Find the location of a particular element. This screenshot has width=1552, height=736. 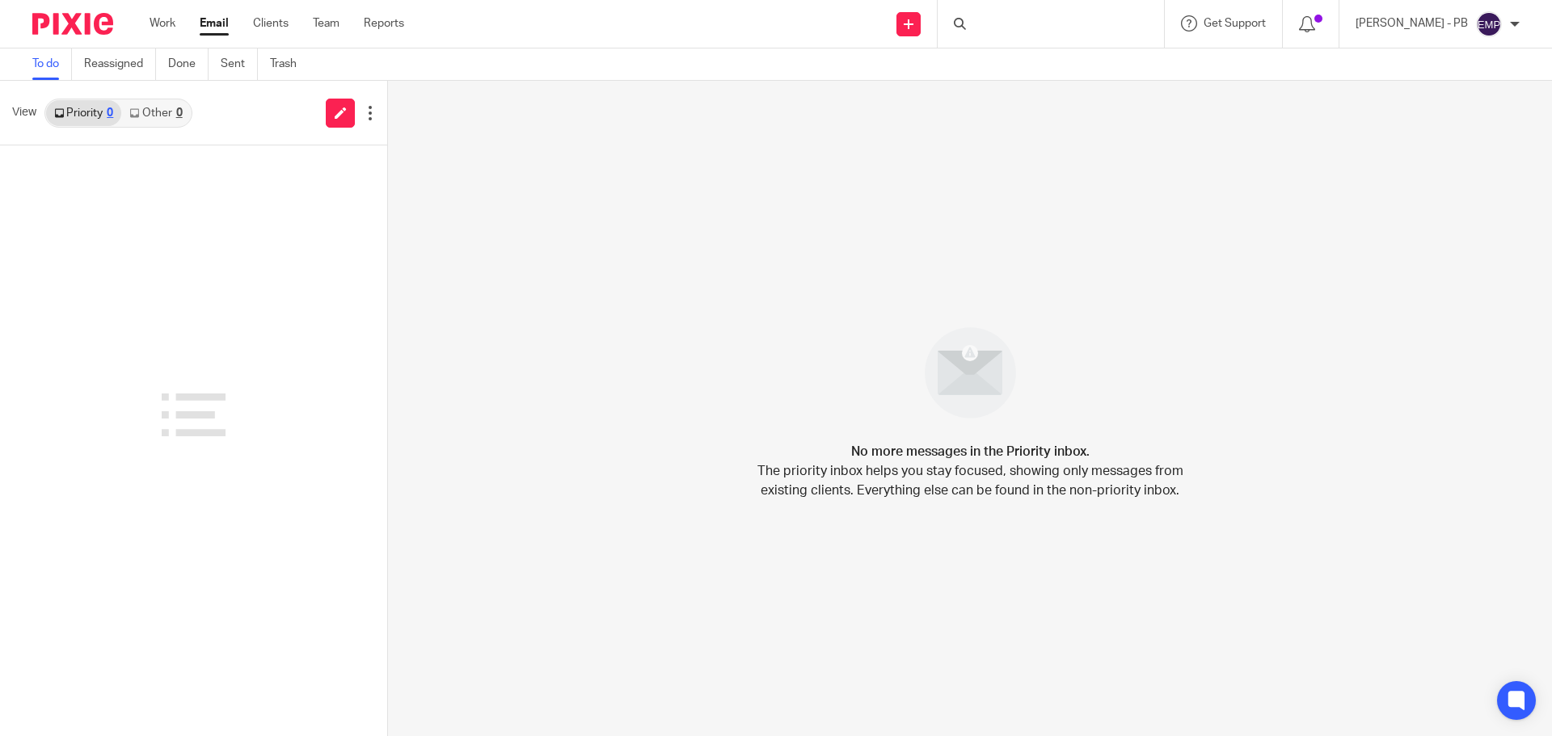

a: Other0 is located at coordinates (155, 113).